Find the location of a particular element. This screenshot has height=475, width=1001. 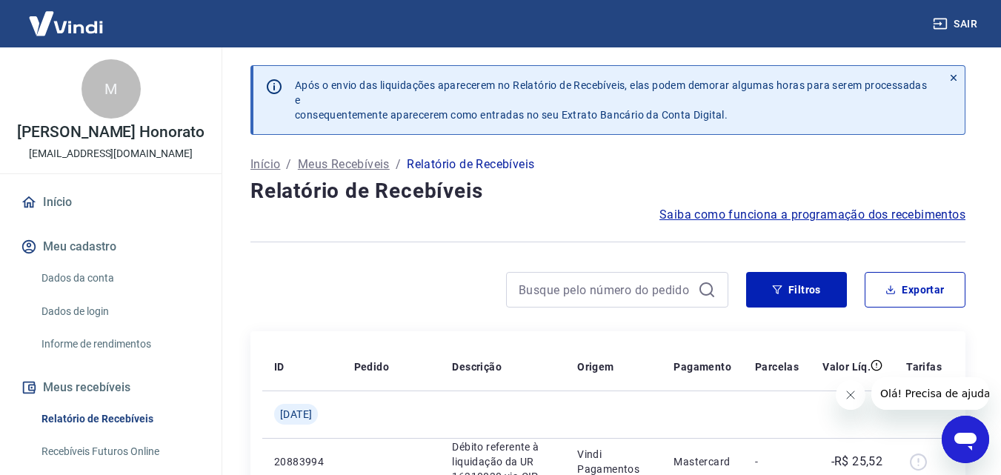

p: Descrição is located at coordinates (476, 367).